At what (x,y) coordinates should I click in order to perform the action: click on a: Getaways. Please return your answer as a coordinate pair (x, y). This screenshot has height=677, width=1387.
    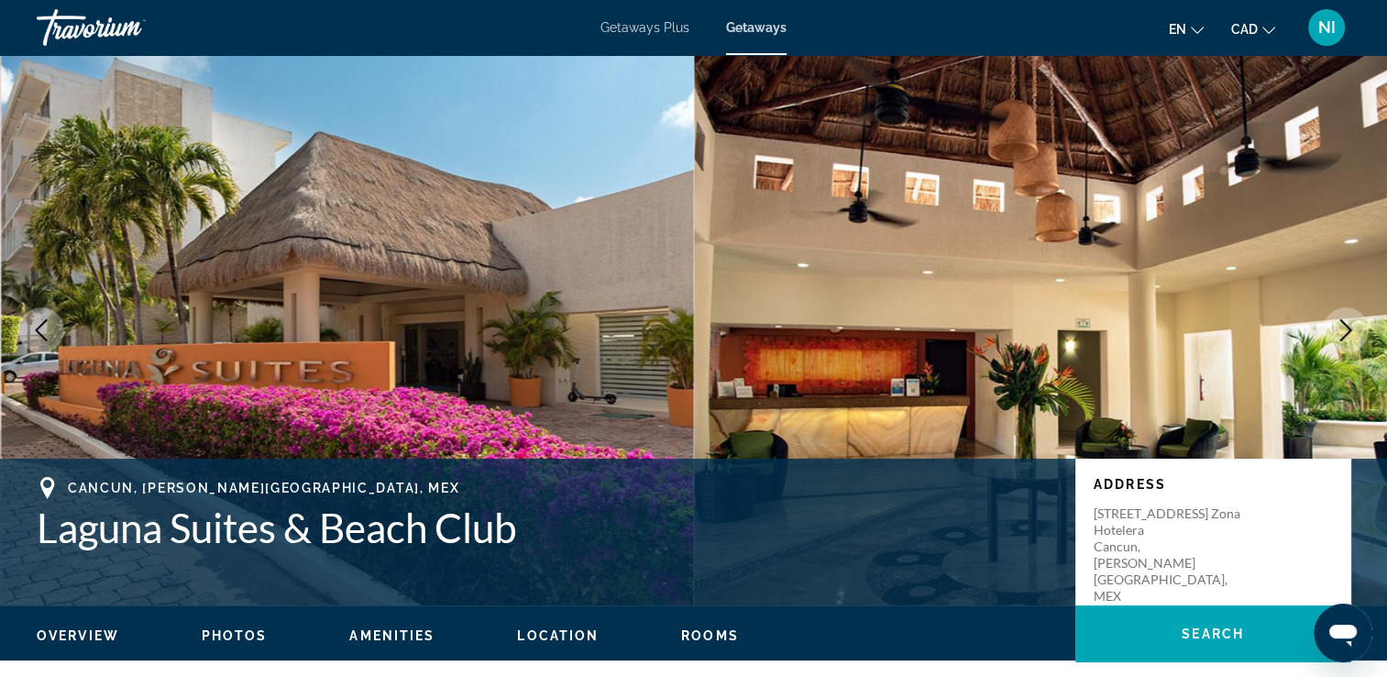
    Looking at the image, I should click on (756, 28).